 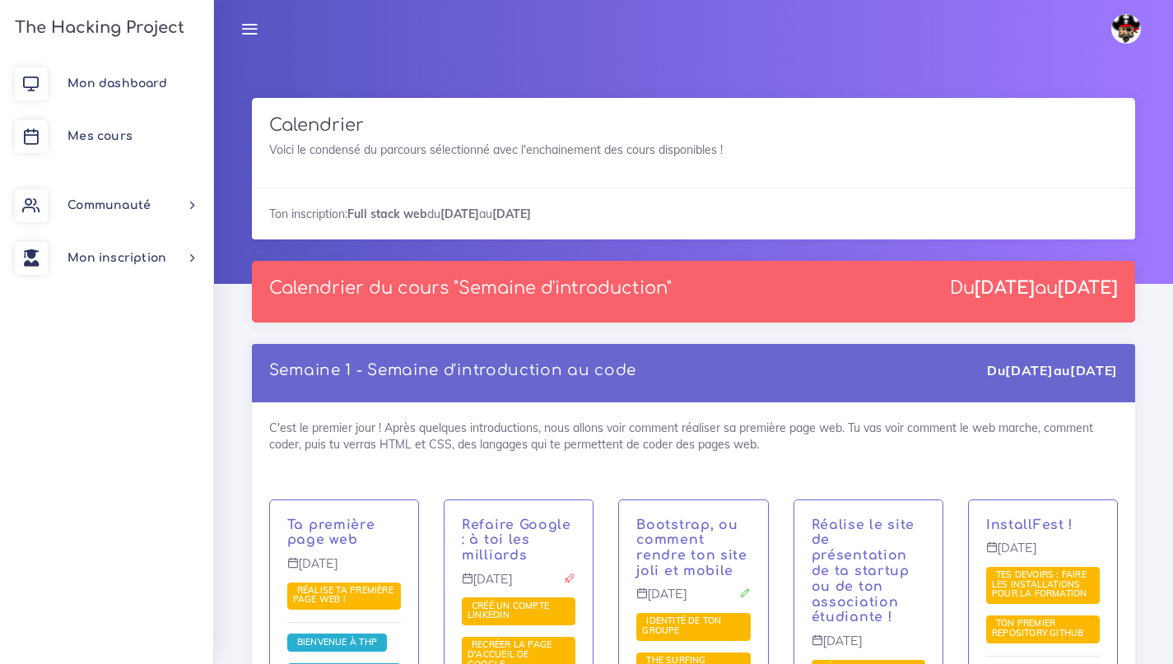 What do you see at coordinates (682, 626) in the screenshot?
I see `span: Identité de ton groupe` at bounding box center [682, 626].